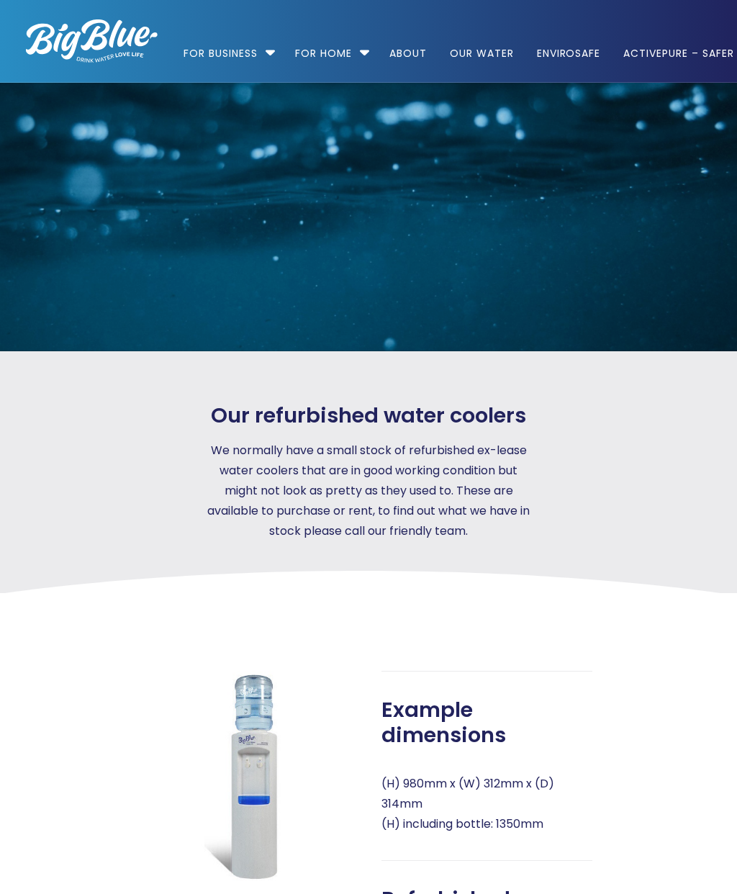 This screenshot has width=737, height=894. I want to click on span: Our refurbished water coolers, so click(368, 415).